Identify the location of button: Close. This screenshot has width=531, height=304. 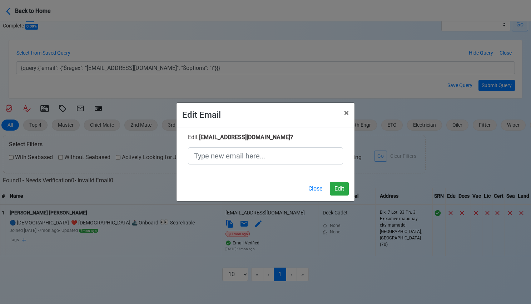
(315, 189).